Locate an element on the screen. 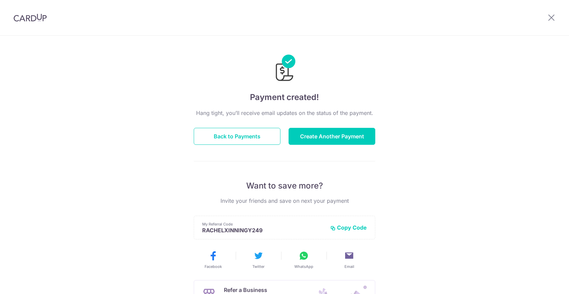 Image resolution: width=569 pixels, height=294 pixels. p: Want to save more? is located at coordinates (285, 186).